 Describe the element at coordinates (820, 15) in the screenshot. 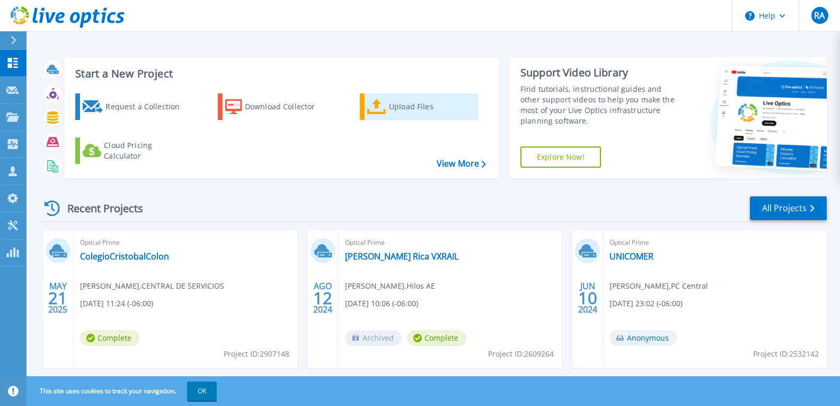

I see `span: RA` at that location.